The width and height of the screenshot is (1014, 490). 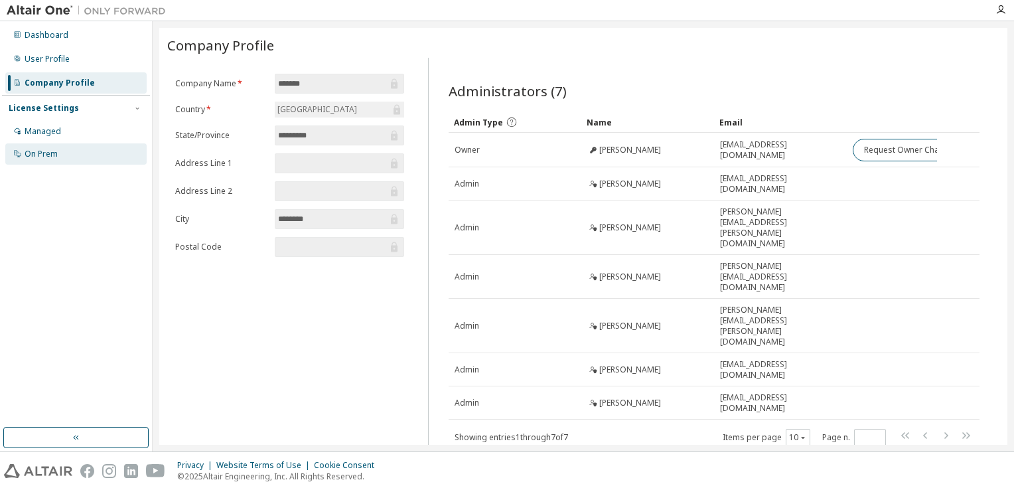 What do you see at coordinates (155, 470) in the screenshot?
I see `img: youtube.svg` at bounding box center [155, 470].